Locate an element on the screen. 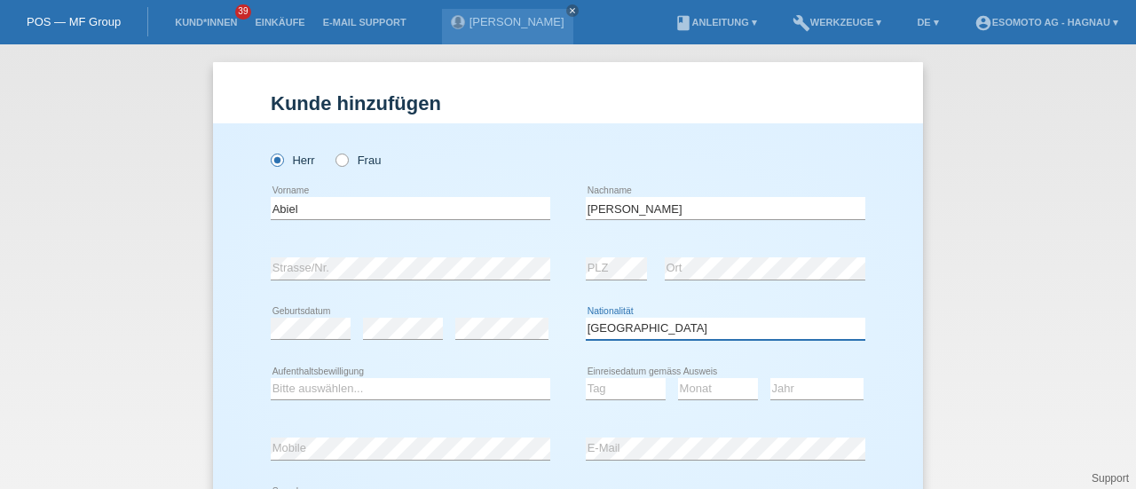 This screenshot has height=489, width=1136. label: Herr is located at coordinates (293, 160).